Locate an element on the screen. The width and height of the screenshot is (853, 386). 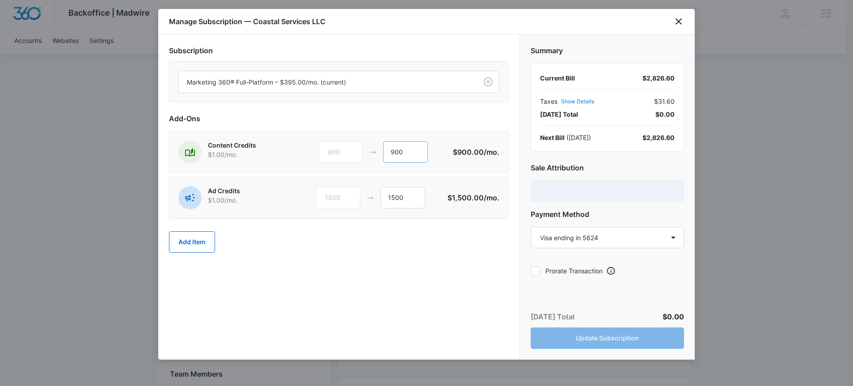
h2: Add-Ons is located at coordinates (339, 118).